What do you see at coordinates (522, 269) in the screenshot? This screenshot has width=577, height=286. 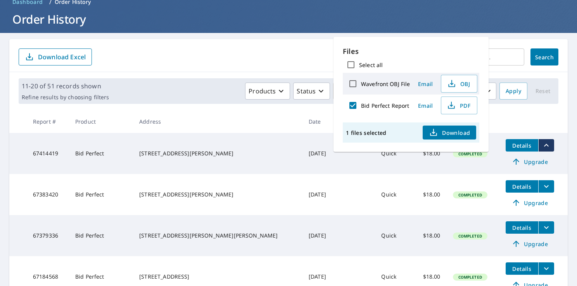 I see `button: detailsBtn-67184568` at bounding box center [522, 269].